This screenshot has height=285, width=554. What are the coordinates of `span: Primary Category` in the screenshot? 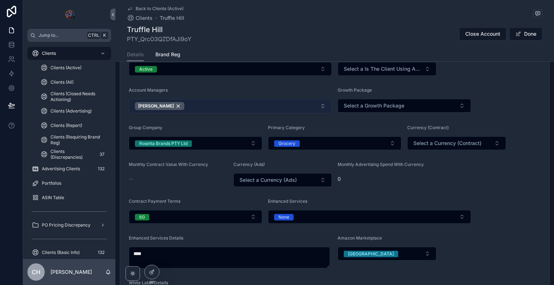 It's located at (286, 127).